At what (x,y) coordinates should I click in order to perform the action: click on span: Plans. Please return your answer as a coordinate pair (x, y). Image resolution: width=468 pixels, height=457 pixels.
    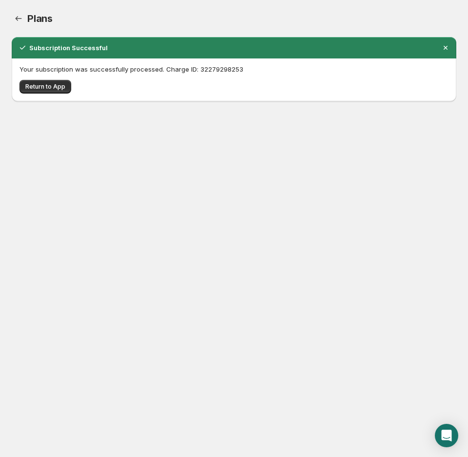
    Looking at the image, I should click on (40, 19).